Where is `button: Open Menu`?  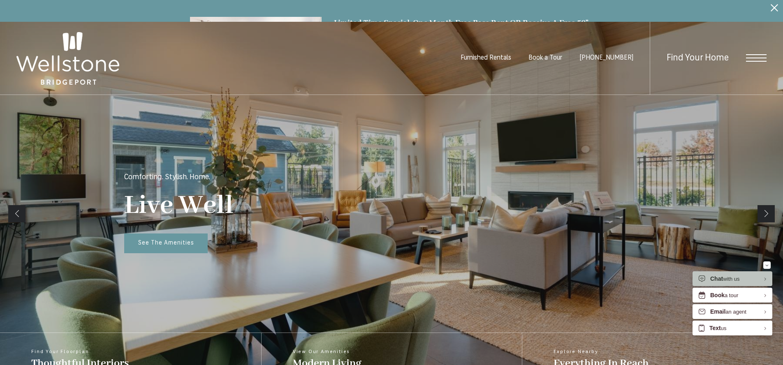
button: Open Menu is located at coordinates (757, 58).